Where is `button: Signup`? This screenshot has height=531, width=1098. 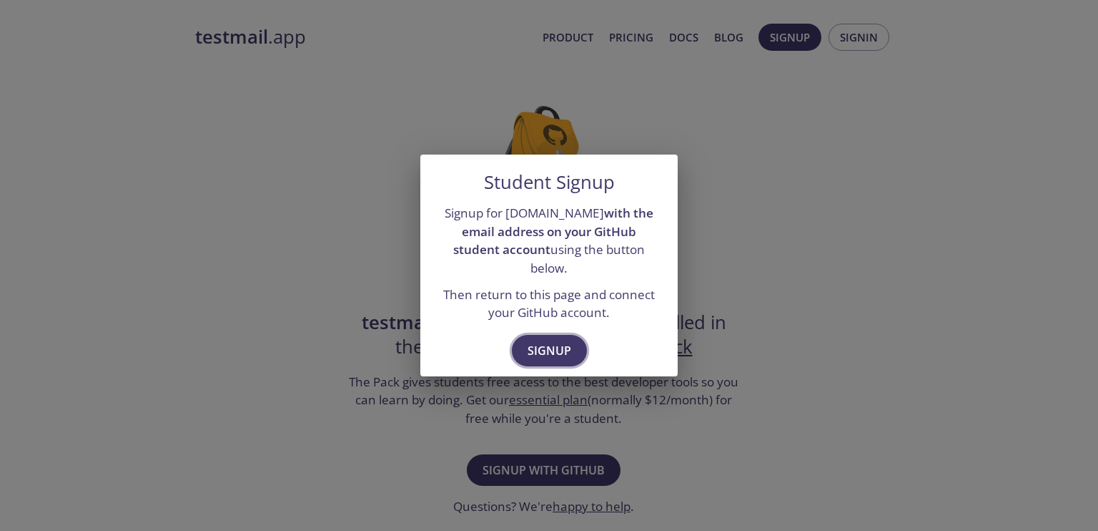
button: Signup is located at coordinates (549, 350).